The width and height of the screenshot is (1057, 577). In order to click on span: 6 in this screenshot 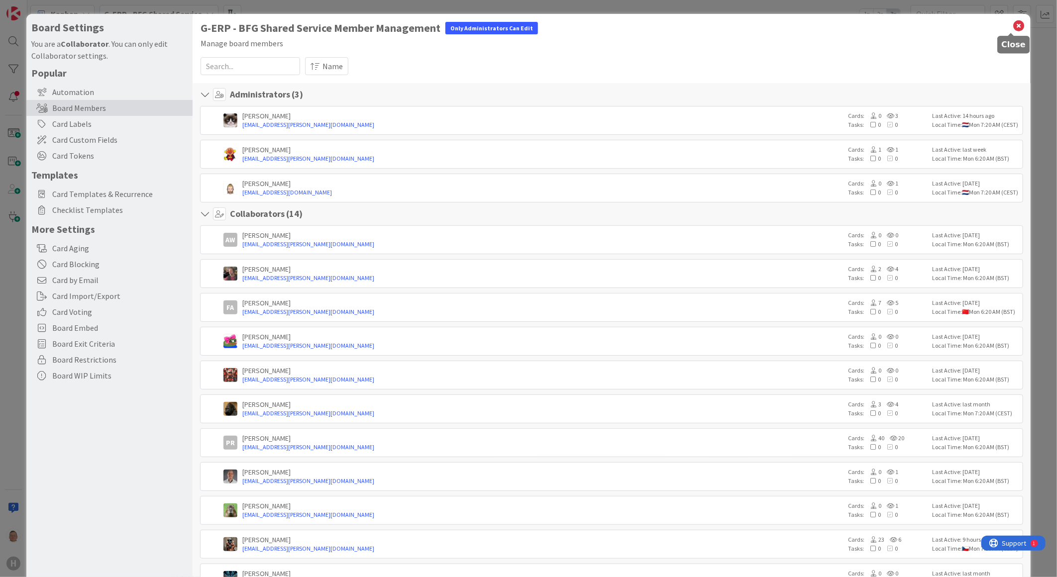, I will do `click(893, 539)`.